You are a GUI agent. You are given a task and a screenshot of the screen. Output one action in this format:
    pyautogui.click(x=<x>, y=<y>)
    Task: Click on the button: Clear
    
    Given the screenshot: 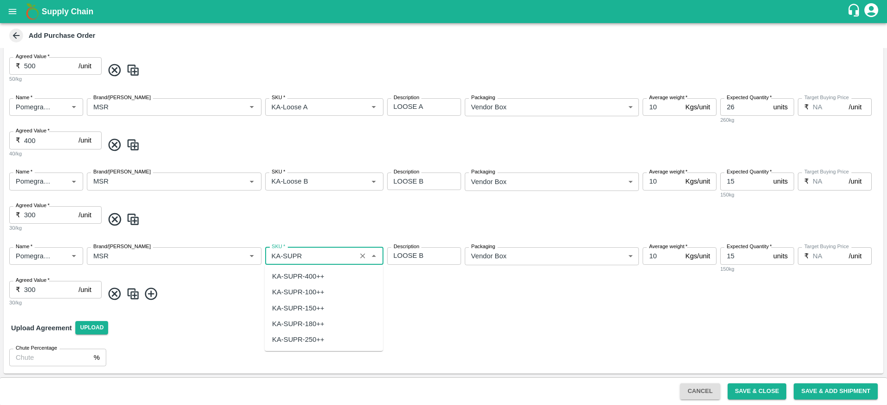 What is the action you would take?
    pyautogui.click(x=362, y=256)
    